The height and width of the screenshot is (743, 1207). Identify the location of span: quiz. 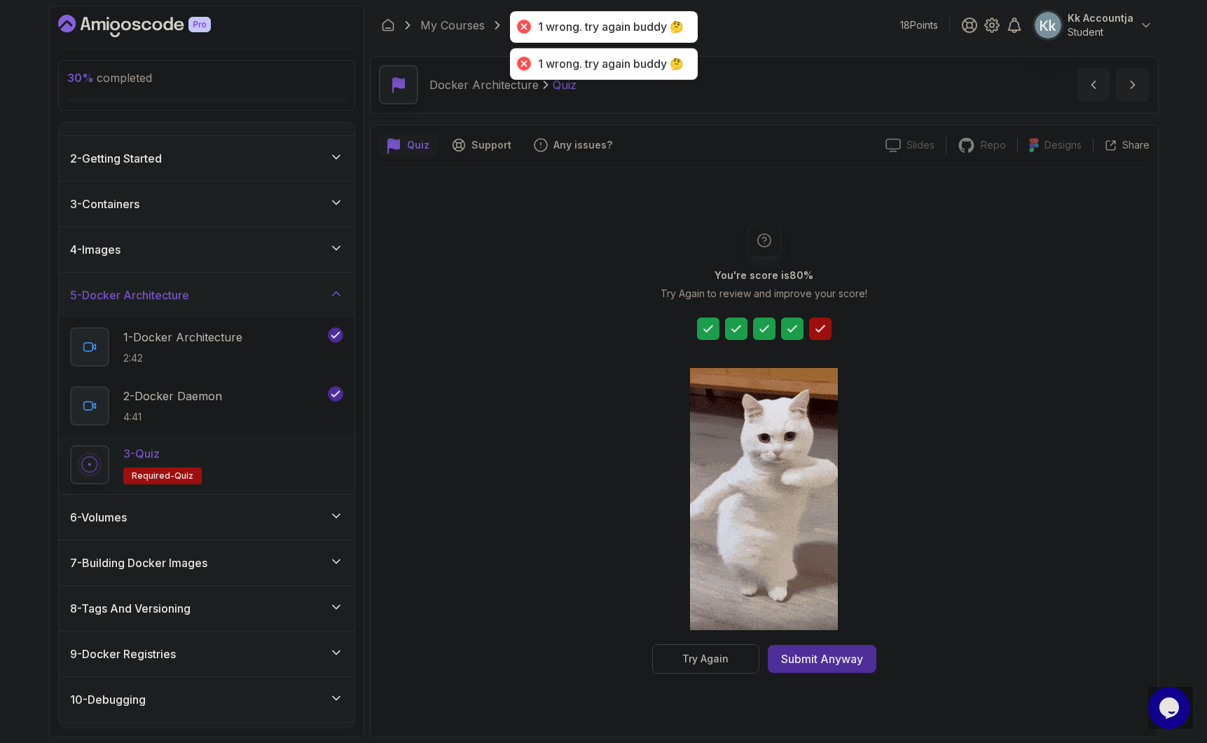
(184, 476).